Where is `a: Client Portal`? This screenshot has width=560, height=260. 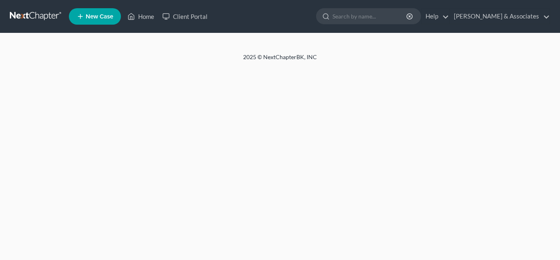
a: Client Portal is located at coordinates (185, 16).